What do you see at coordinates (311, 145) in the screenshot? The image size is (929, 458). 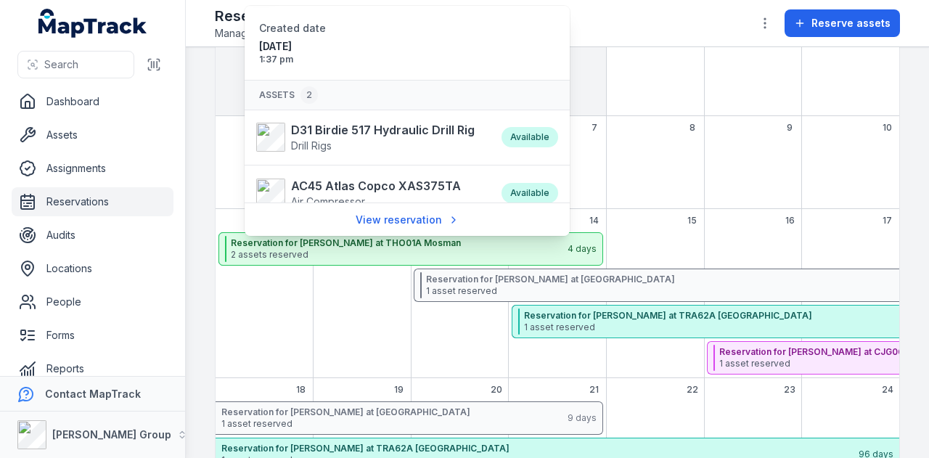 I see `span: Drill Rigs` at bounding box center [311, 145].